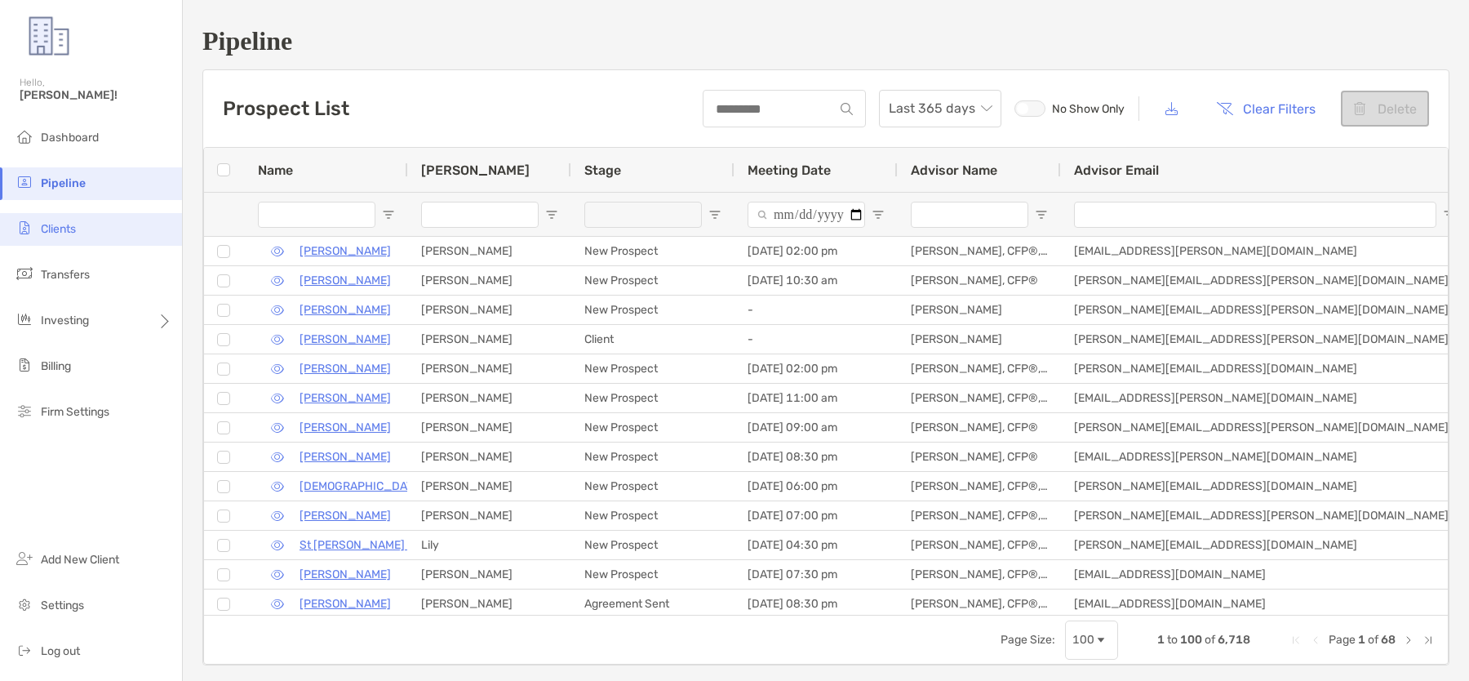  What do you see at coordinates (602, 170) in the screenshot?
I see `span: Stage` at bounding box center [602, 170].